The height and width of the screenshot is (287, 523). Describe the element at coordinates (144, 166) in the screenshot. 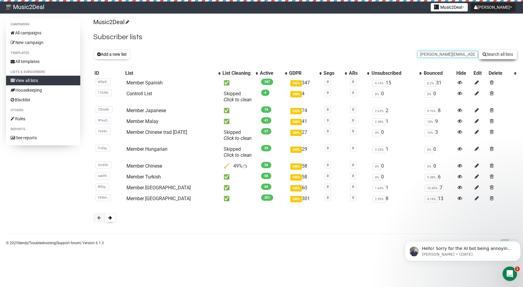

I see `a: Member Chinese` at that location.